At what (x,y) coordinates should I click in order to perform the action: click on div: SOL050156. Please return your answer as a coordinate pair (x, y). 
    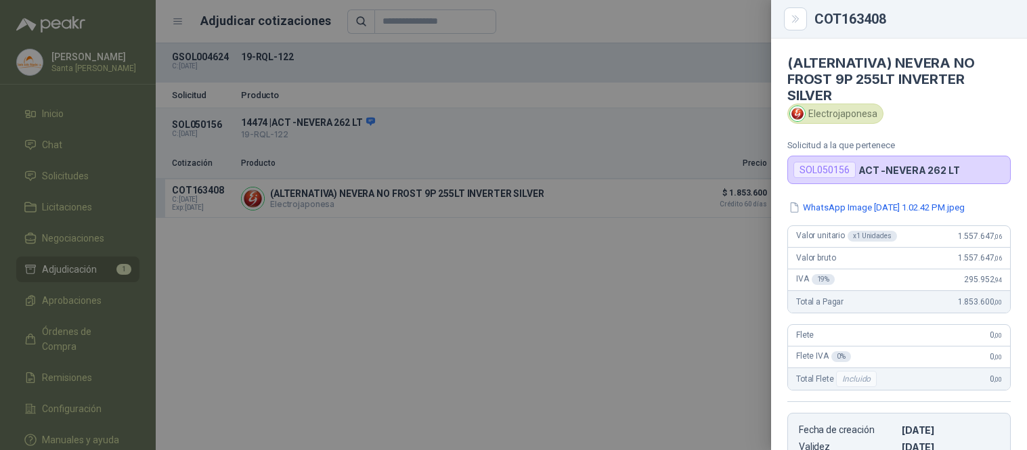
    Looking at the image, I should click on (825, 170).